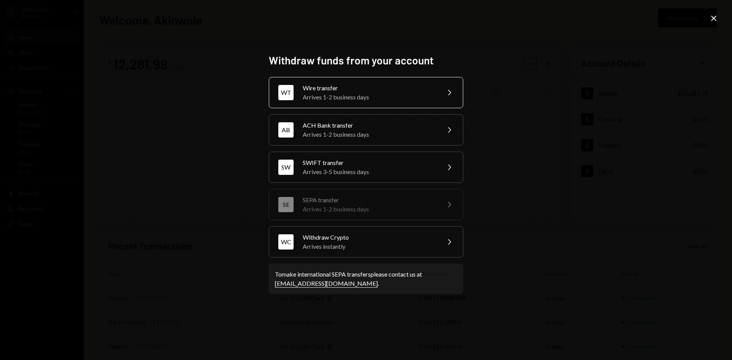 This screenshot has width=732, height=360. What do you see at coordinates (369, 238) in the screenshot?
I see `div: Withdraw Crypto` at bounding box center [369, 238].